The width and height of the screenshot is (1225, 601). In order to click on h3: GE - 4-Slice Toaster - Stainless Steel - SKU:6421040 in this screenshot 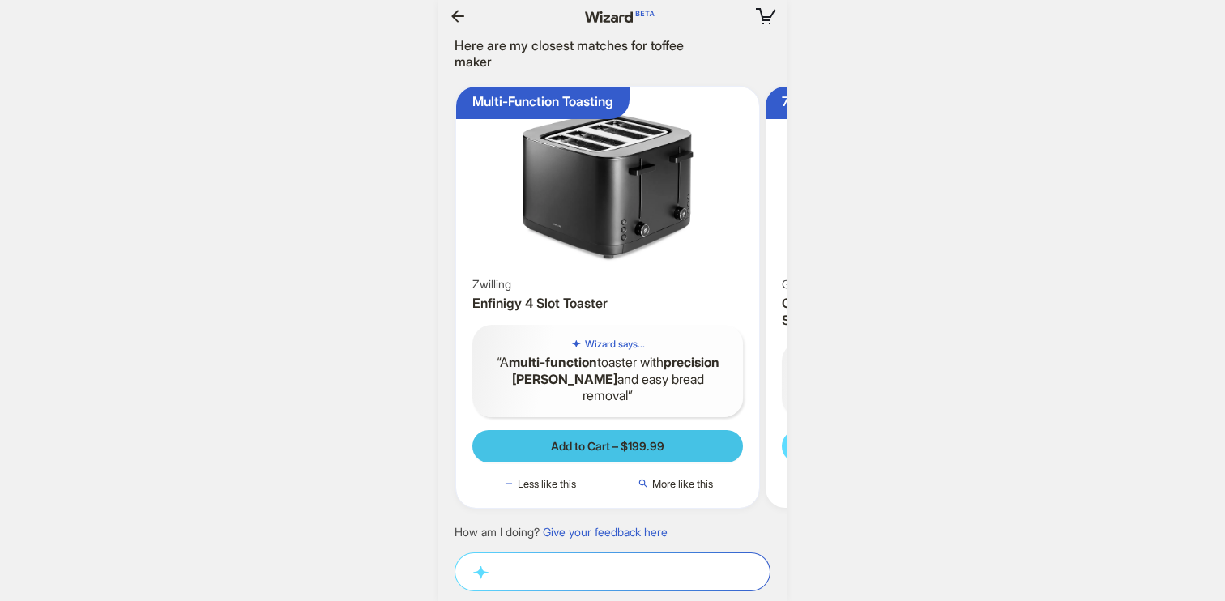, I will do `click(917, 312)`.